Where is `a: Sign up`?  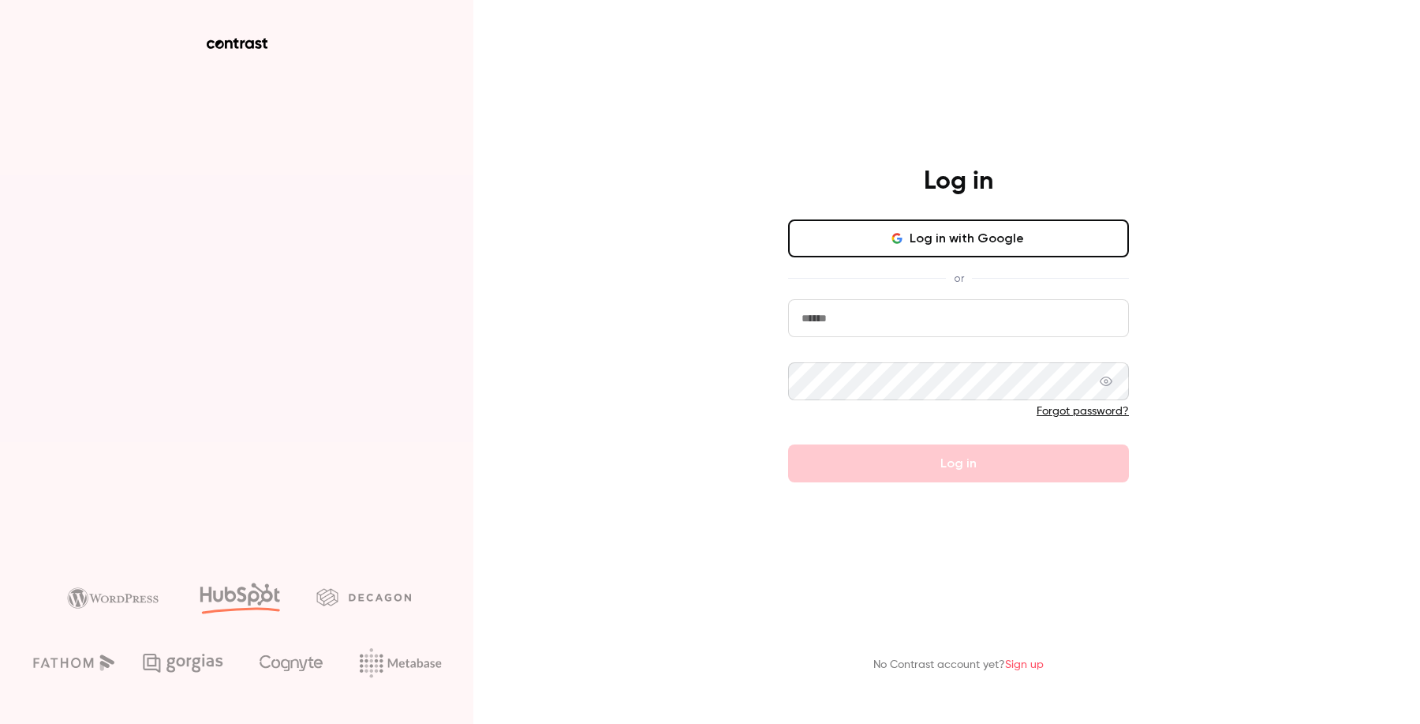
a: Sign up is located at coordinates (1024, 664).